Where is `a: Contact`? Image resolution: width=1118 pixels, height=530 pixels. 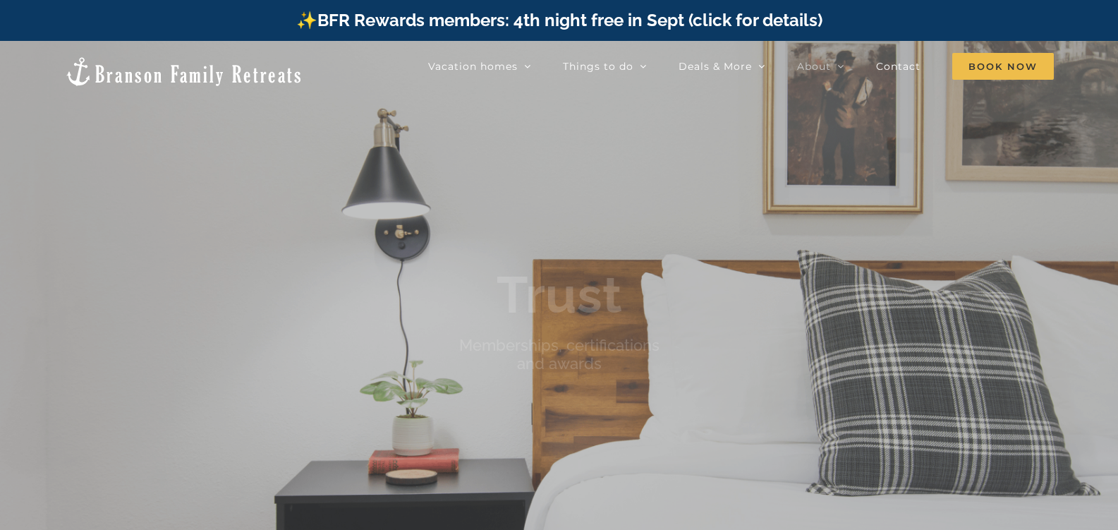
a: Contact is located at coordinates (898, 66).